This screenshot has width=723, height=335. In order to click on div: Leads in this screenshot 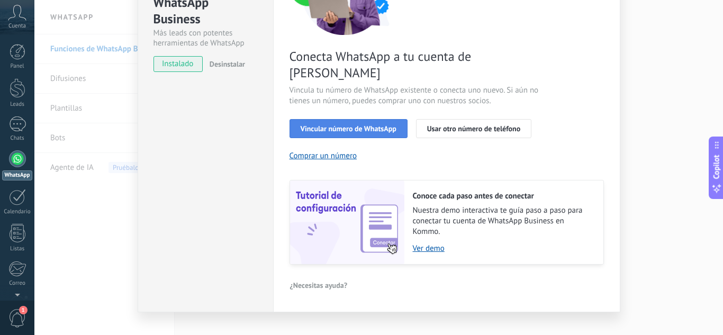, I will do `click(17, 104)`.